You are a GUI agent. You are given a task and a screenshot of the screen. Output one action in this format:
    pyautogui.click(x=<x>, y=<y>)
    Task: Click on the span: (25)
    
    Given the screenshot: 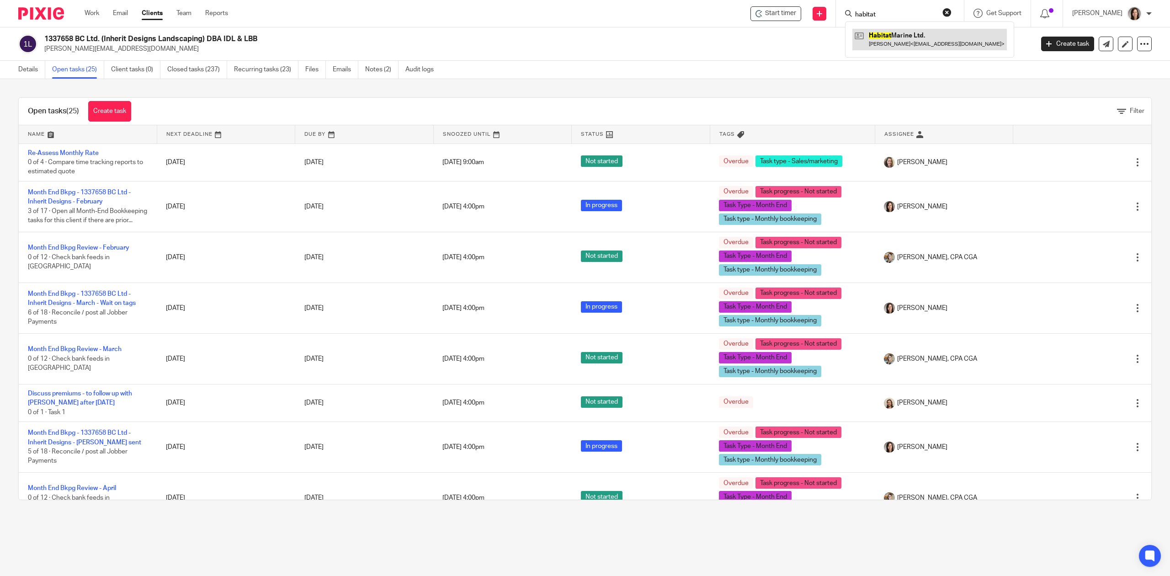 What is the action you would take?
    pyautogui.click(x=73, y=111)
    